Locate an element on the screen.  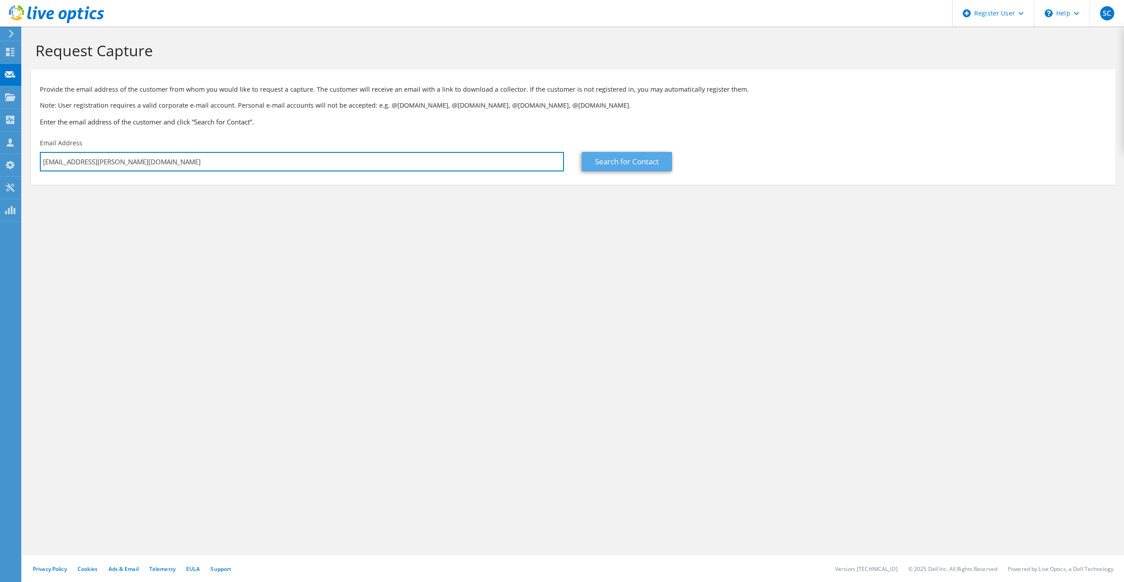
h1: Request Capture is located at coordinates (571, 51).